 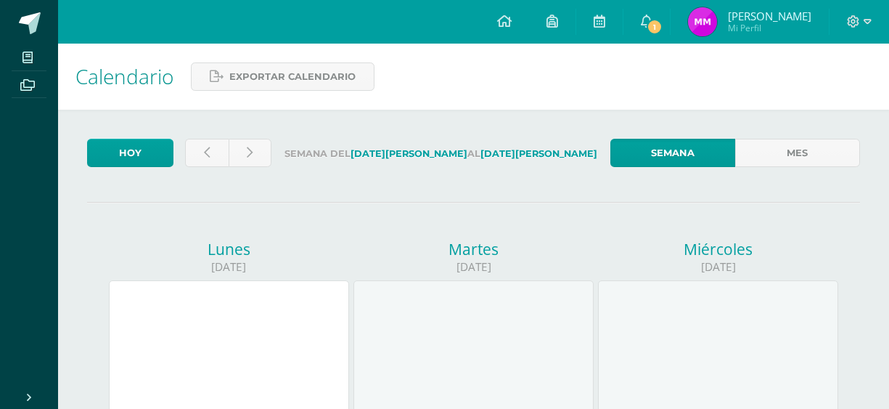 I want to click on span: Exportar calendario, so click(x=293, y=76).